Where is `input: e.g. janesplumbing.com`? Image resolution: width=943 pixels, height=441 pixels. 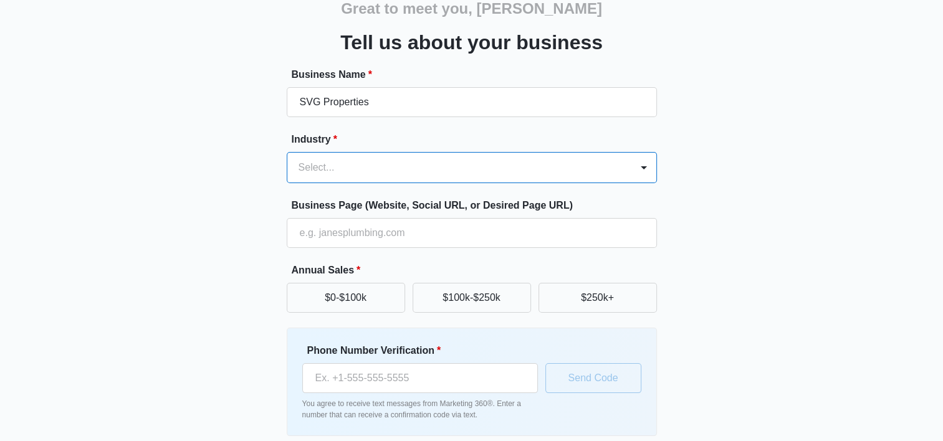
input: e.g. janesplumbing.com is located at coordinates (472, 233).